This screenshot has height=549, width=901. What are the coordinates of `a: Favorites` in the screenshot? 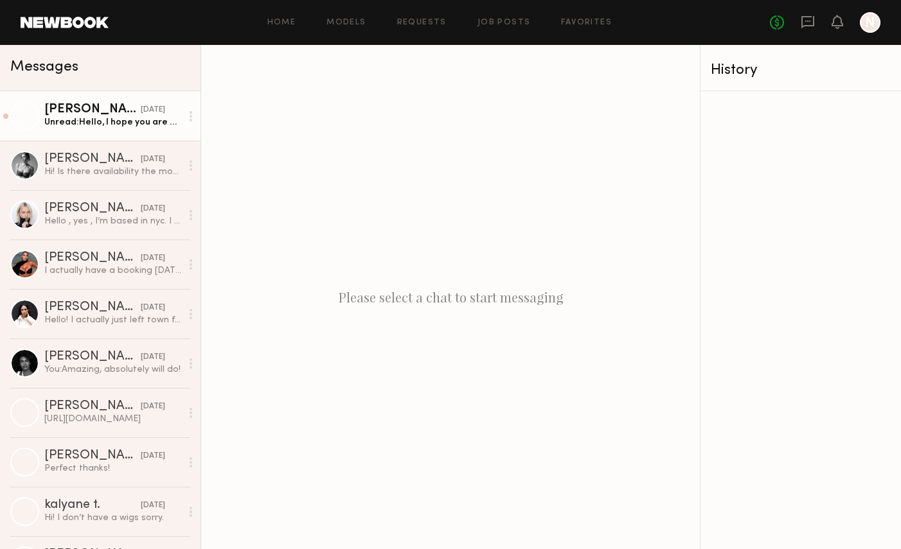 It's located at (586, 22).